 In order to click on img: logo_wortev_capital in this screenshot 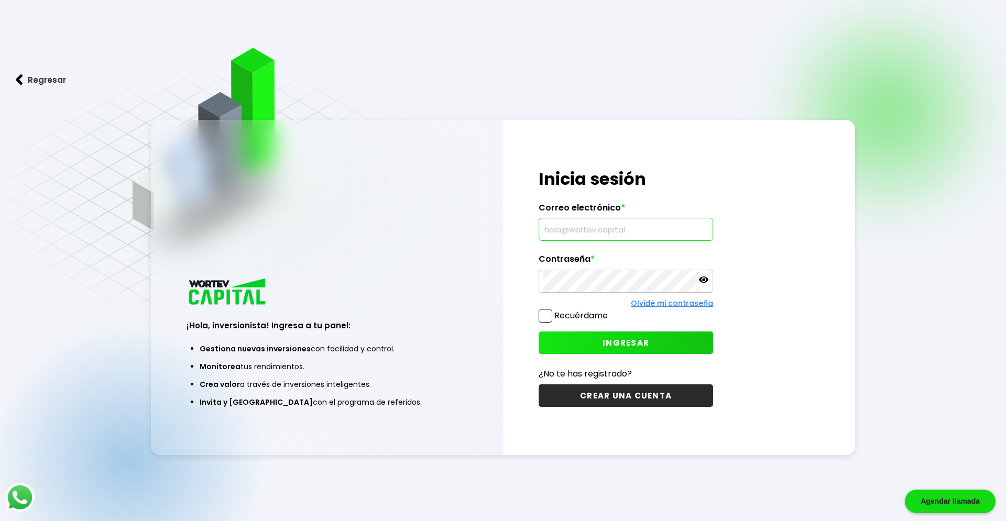, I will do `click(228, 292)`.